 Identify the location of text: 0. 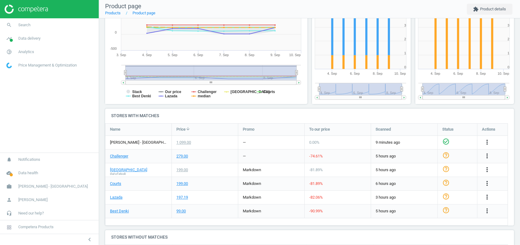
(509, 67).